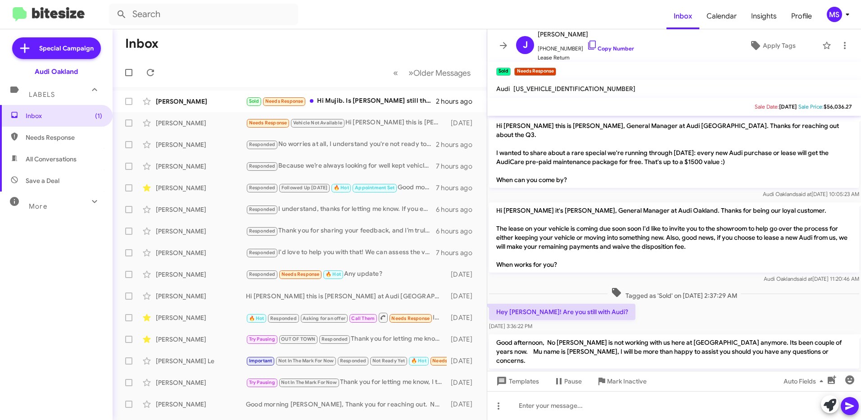  I want to click on a: Profile, so click(802, 16).